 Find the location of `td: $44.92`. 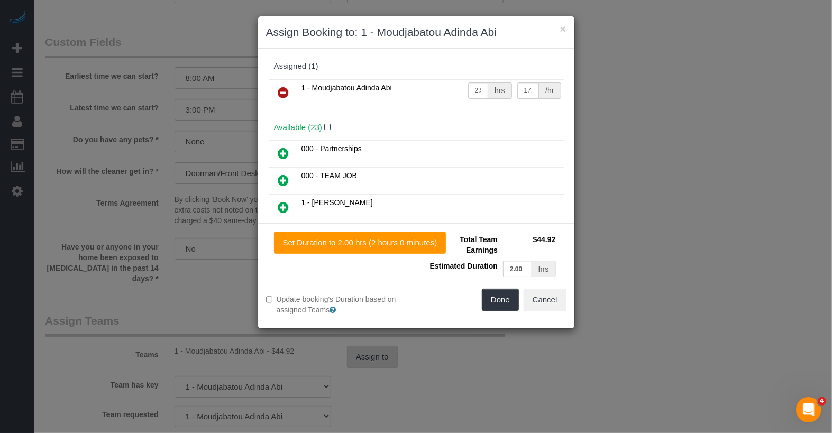

td: $44.92 is located at coordinates (529, 245).